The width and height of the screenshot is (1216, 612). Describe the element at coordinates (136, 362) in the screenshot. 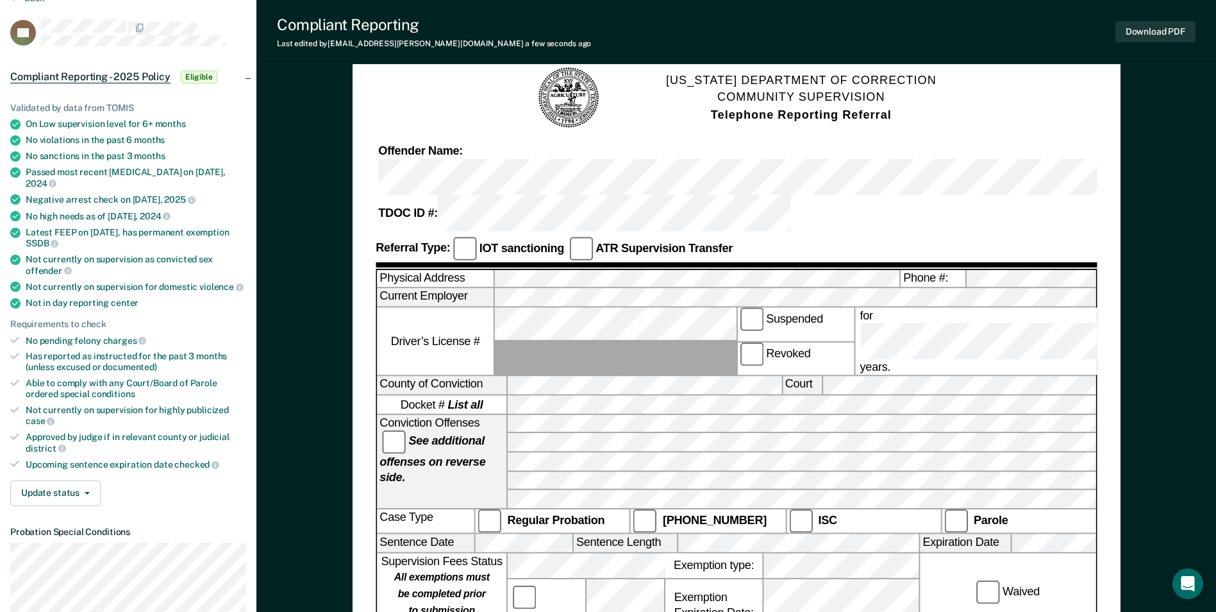

I see `div: Has reported as instructed for the past 3 months (unless excused or` at that location.